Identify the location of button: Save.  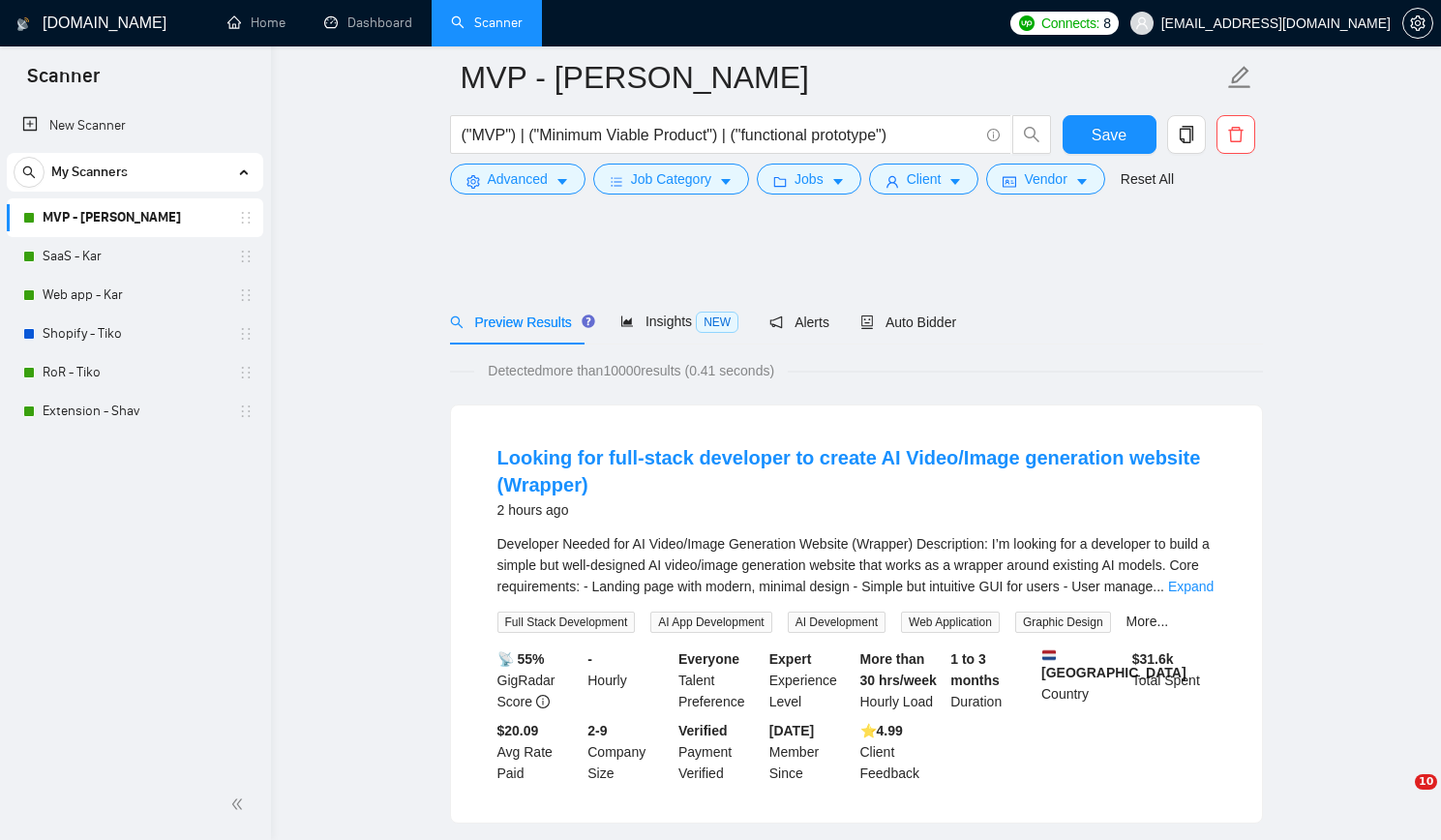
(1109, 134).